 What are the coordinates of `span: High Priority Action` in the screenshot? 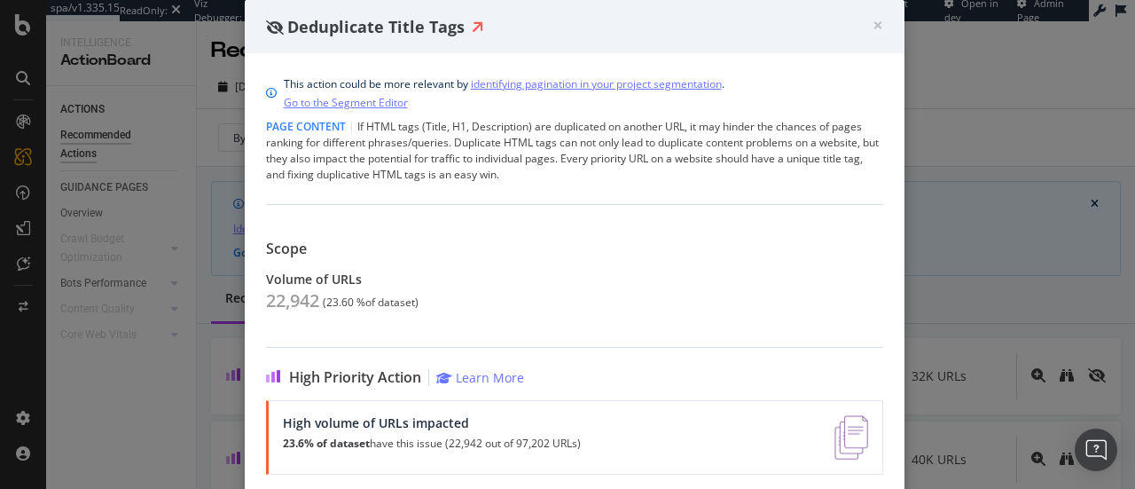 It's located at (355, 377).